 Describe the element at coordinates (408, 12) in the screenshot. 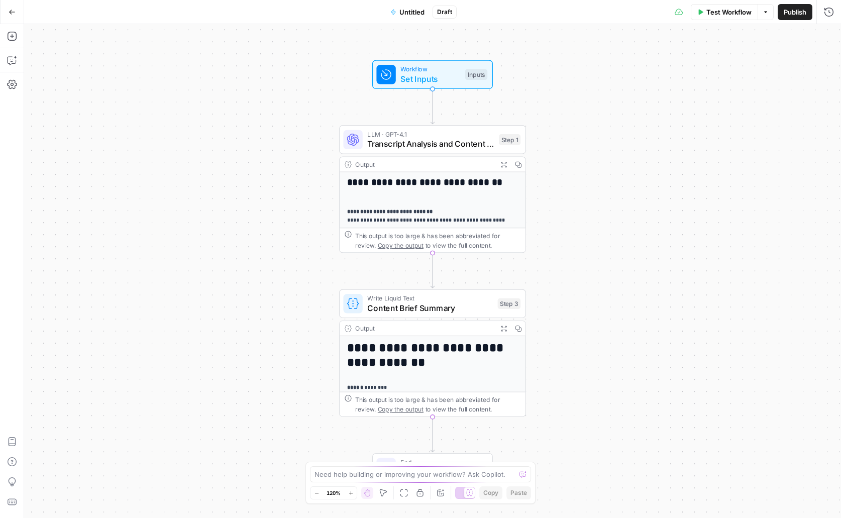

I see `button: Untitled` at that location.